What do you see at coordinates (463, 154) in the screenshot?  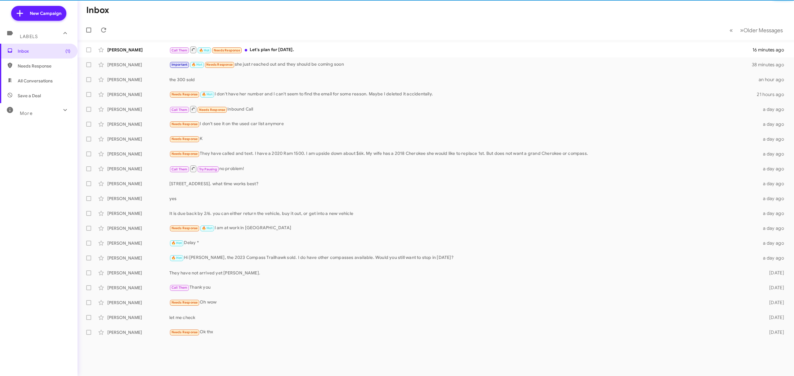 I see `div: They have called and text. I have a 2020 Ram 1500. I am upside down about $6k. My wife has a 2018...` at bounding box center [463, 154].